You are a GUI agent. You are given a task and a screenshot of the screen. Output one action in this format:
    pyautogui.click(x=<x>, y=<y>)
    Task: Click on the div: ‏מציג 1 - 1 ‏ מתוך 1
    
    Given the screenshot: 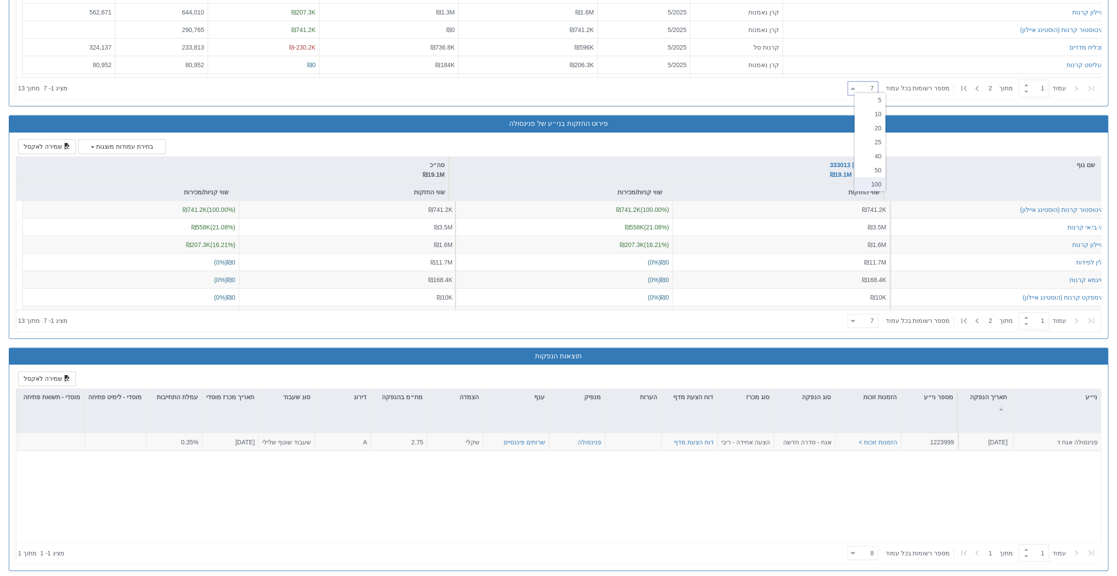 What is the action you would take?
    pyautogui.click(x=41, y=553)
    